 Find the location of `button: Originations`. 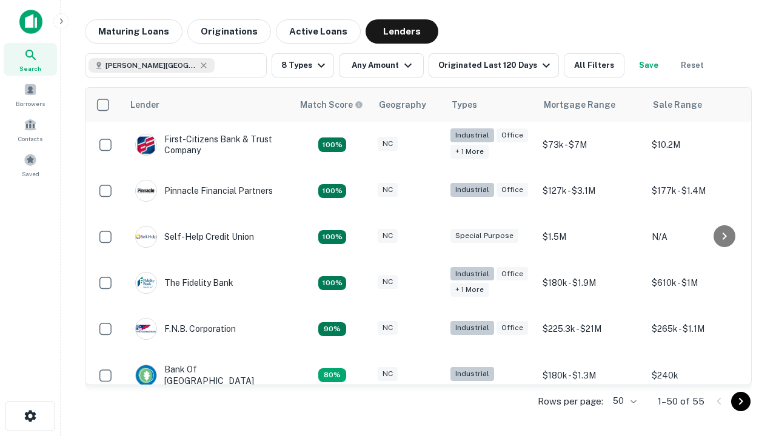

button: Originations is located at coordinates (229, 32).